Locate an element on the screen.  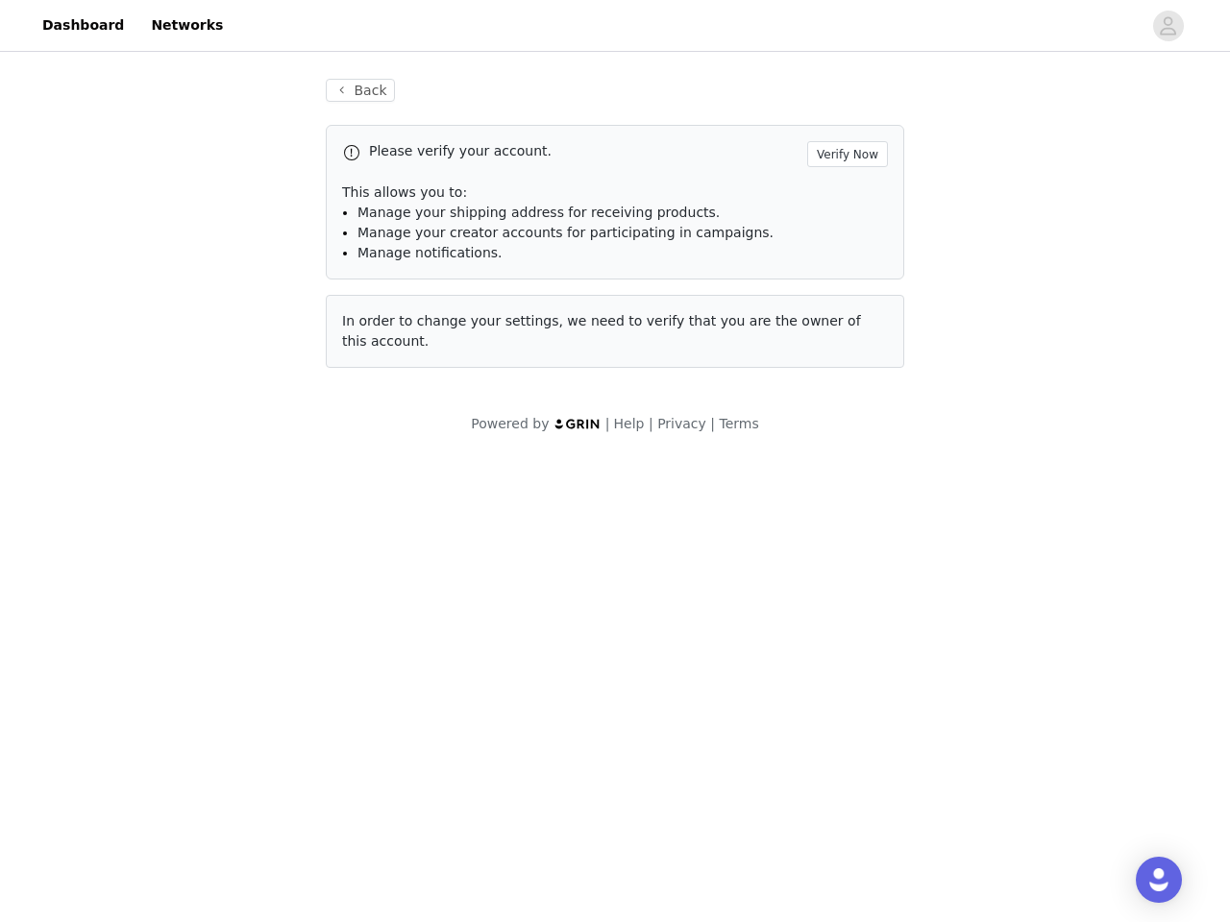
a: Networks is located at coordinates (186, 25).